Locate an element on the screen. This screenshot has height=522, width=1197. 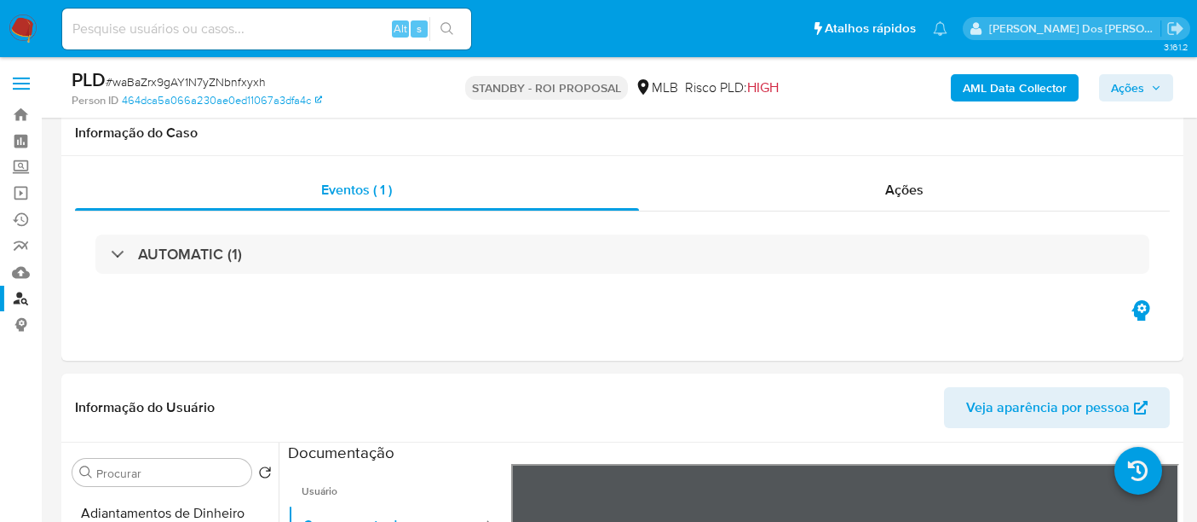
button: Veja aparência por pessoa is located at coordinates (1057, 407).